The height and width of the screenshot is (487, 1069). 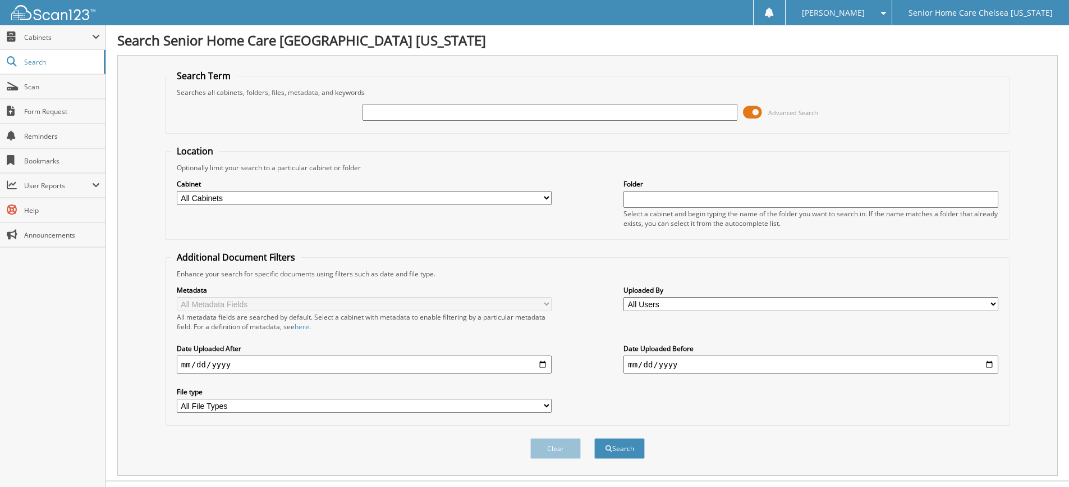 I want to click on span: Form Request, so click(x=62, y=111).